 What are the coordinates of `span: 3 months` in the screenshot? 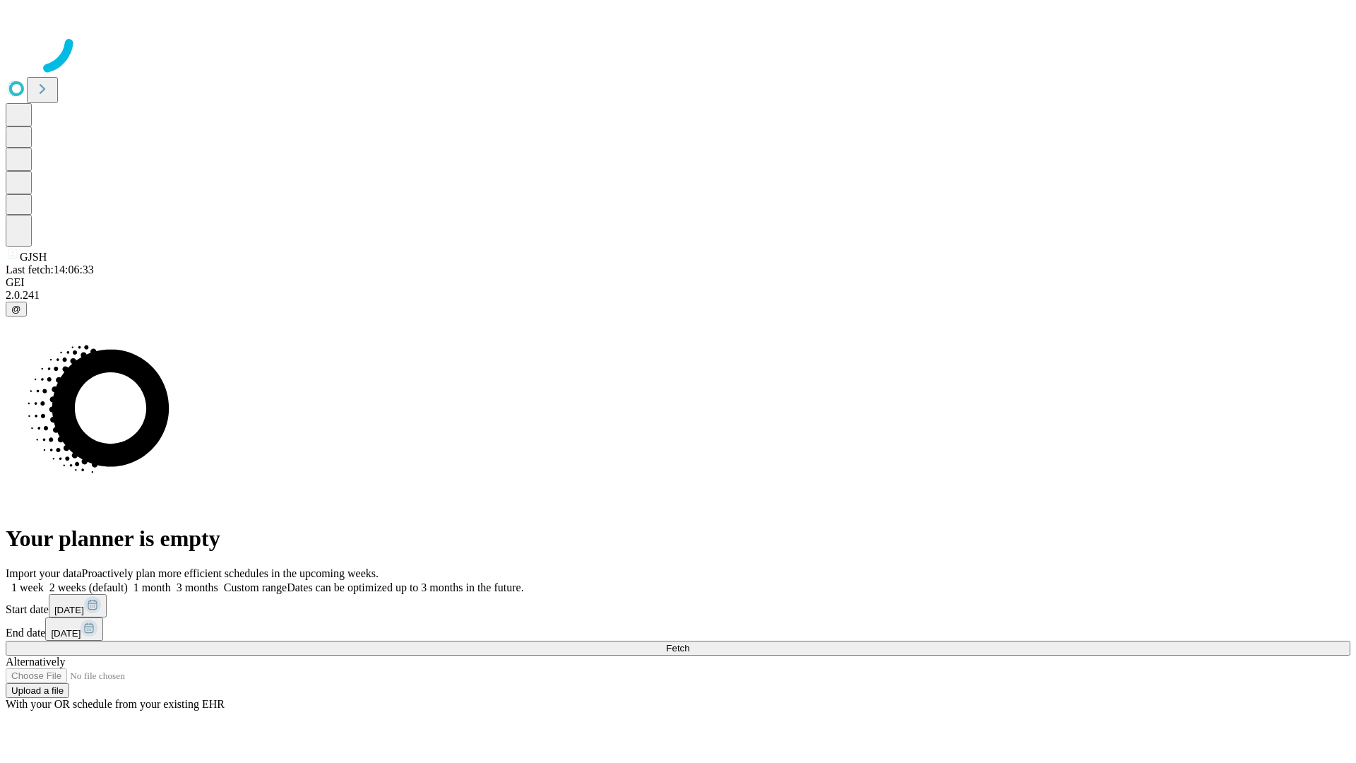 It's located at (197, 587).